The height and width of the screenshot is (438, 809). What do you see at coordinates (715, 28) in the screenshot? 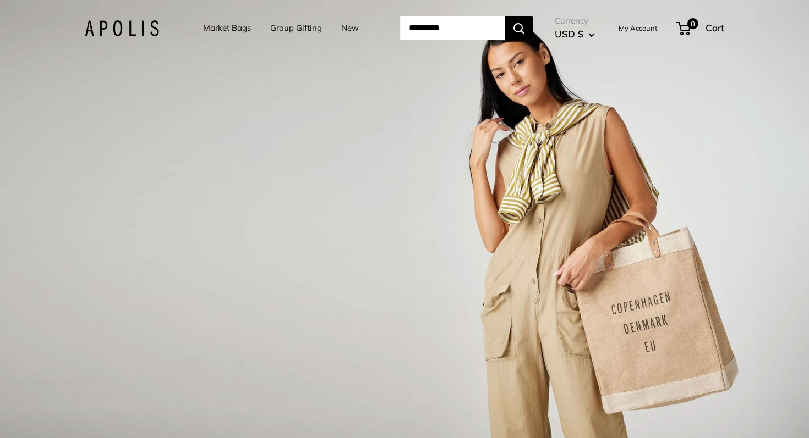
I see `span: Cart` at bounding box center [715, 28].